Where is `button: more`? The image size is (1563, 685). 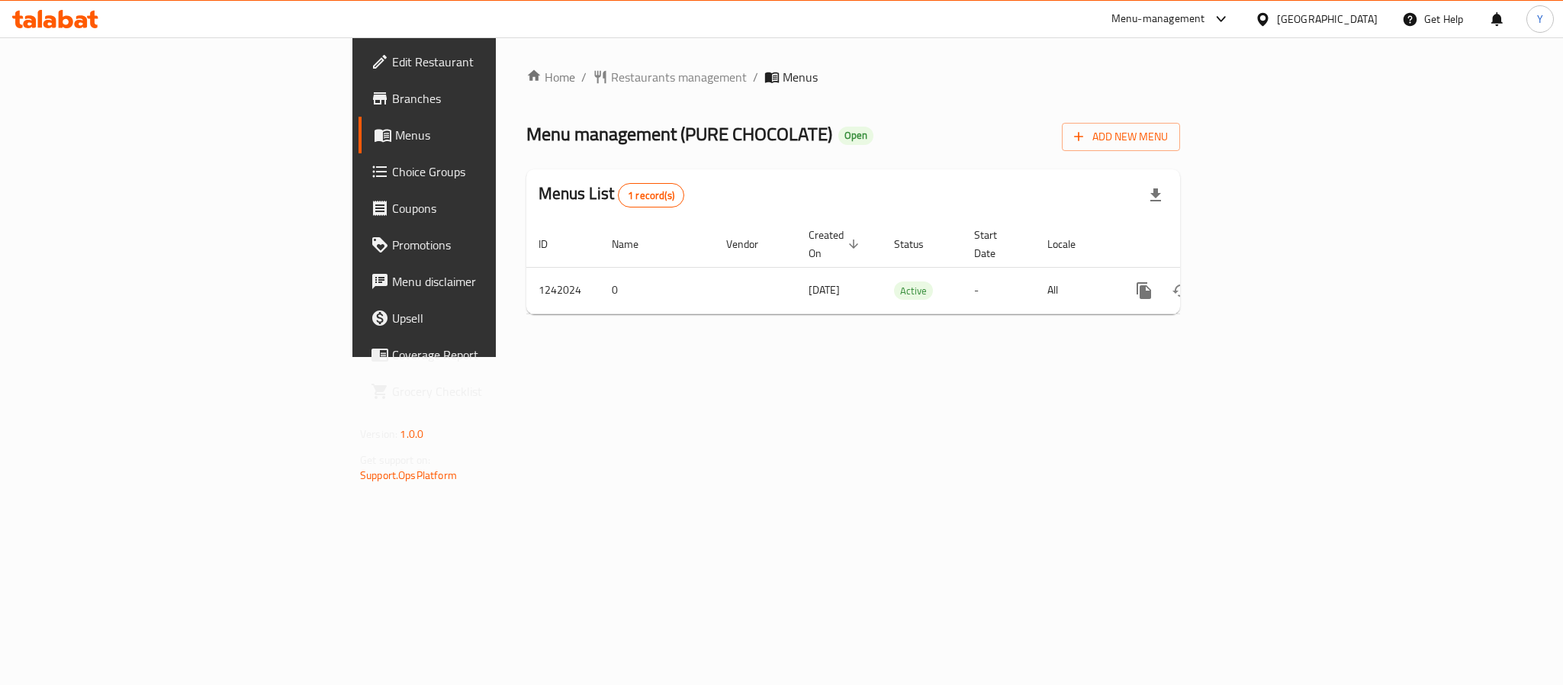
button: more is located at coordinates (1144, 291).